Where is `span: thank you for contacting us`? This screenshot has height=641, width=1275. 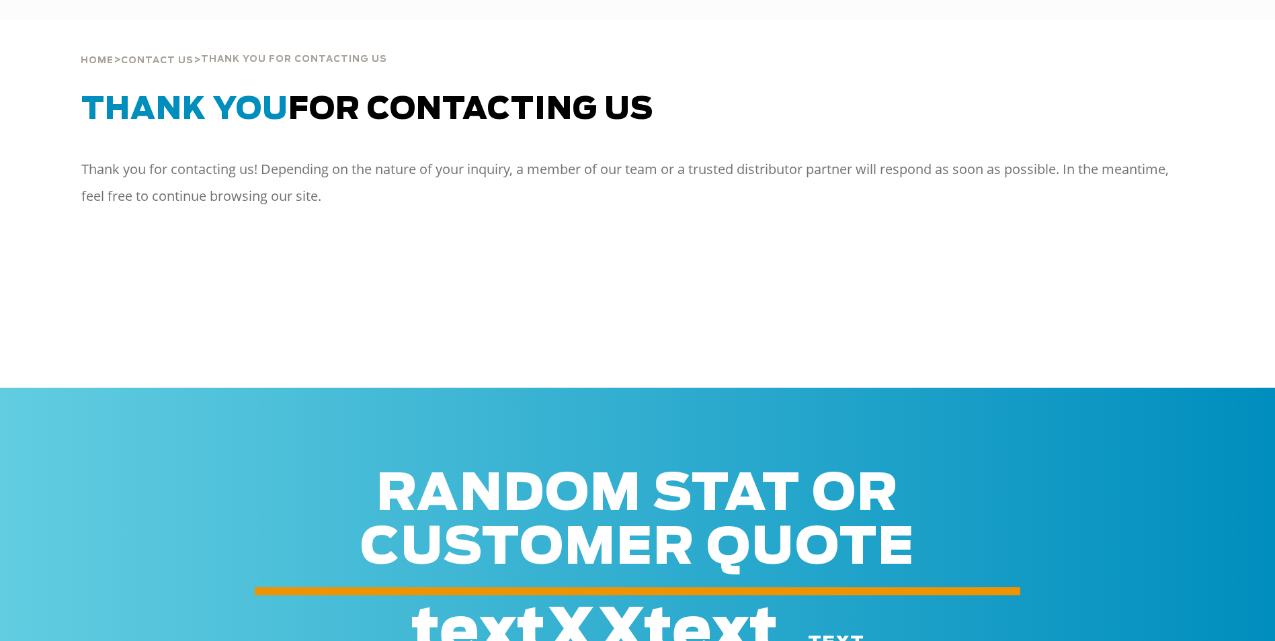
span: thank you for contacting us is located at coordinates (294, 59).